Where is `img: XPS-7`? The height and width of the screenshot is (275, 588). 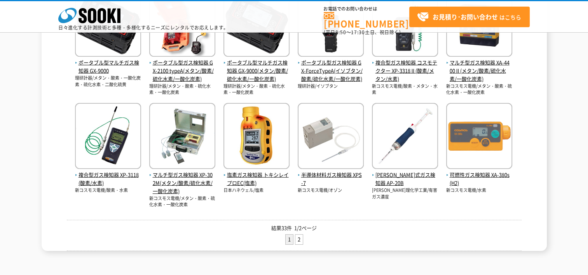 img: XPS-7 is located at coordinates (331, 137).